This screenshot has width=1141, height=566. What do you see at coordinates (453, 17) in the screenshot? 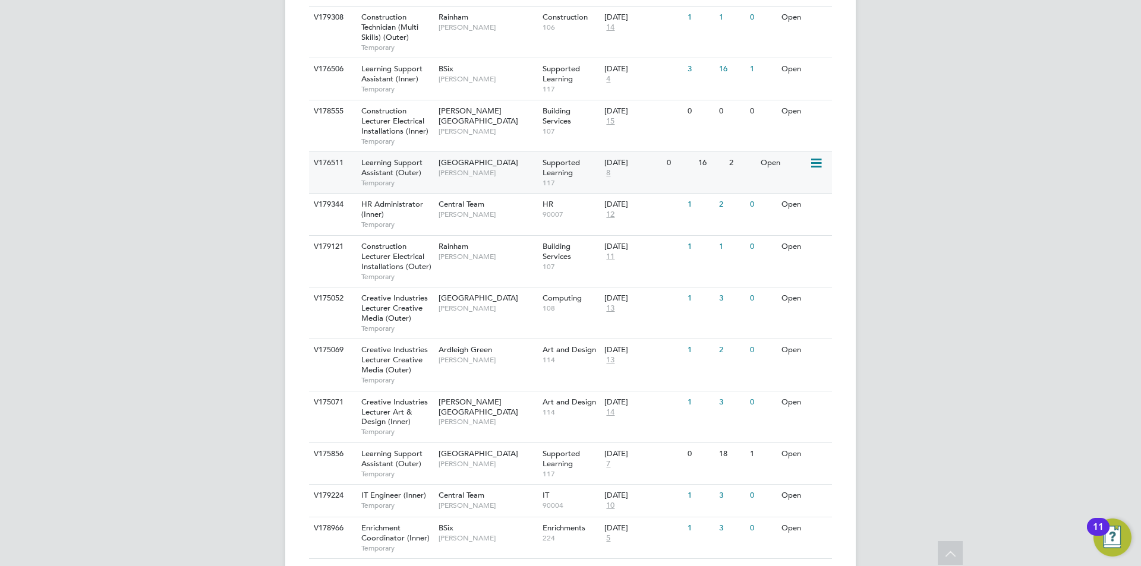
I see `span: Rainham` at bounding box center [453, 17].